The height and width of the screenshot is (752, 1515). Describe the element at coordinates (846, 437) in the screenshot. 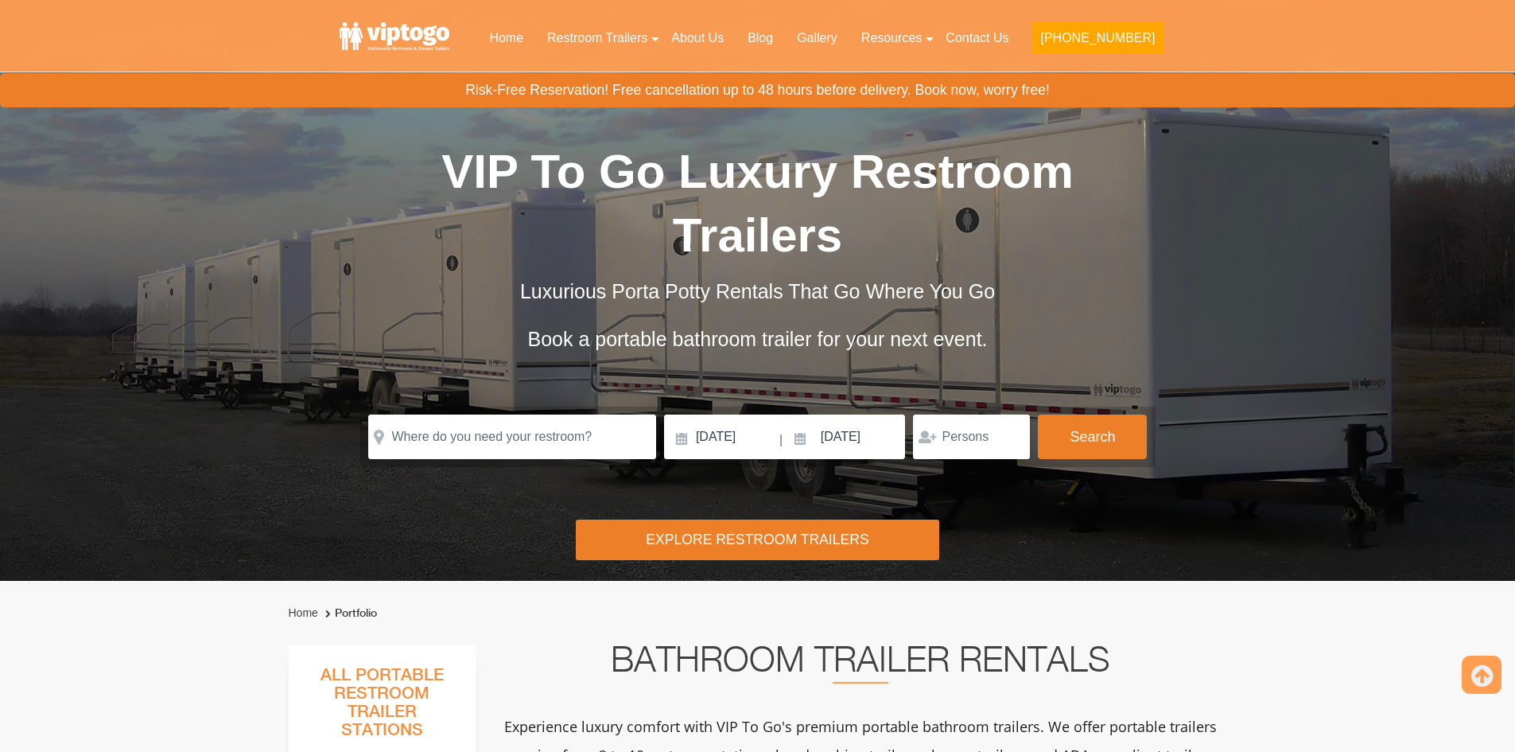

I see `input: Pickup` at that location.